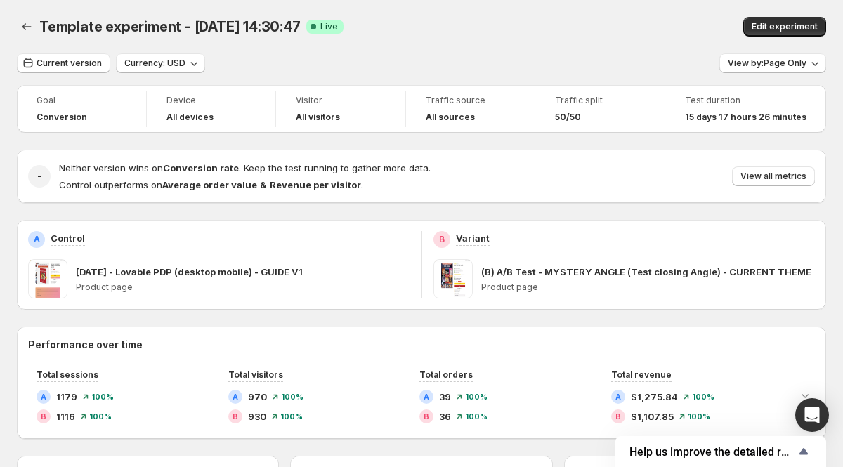 The image size is (843, 467). What do you see at coordinates (341, 100) in the screenshot?
I see `span: Visitor` at bounding box center [341, 100].